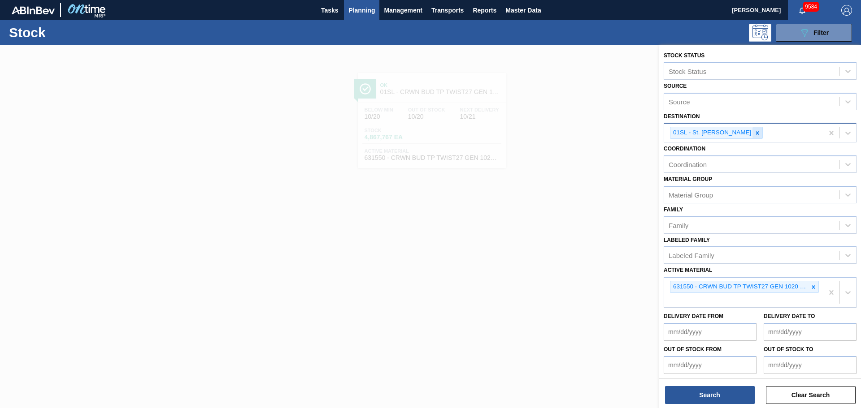  Describe the element at coordinates (361, 10) in the screenshot. I see `span: Planning` at that location.